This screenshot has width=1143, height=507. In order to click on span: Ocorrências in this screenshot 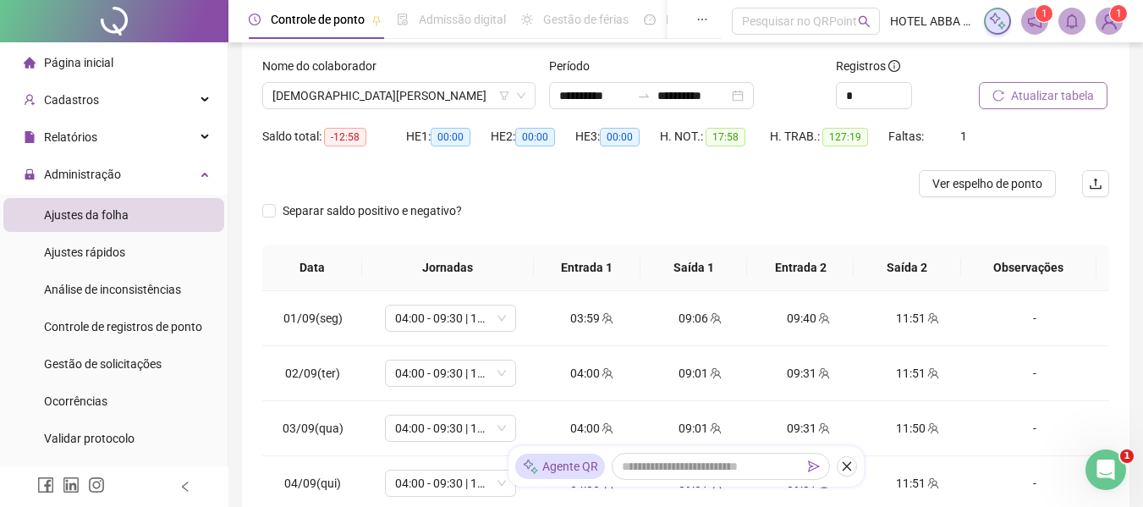, I will do `click(75, 401)`.